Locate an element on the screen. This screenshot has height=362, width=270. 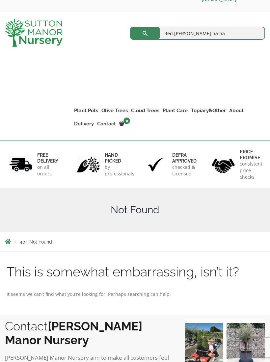
input: Search... is located at coordinates (197, 33).